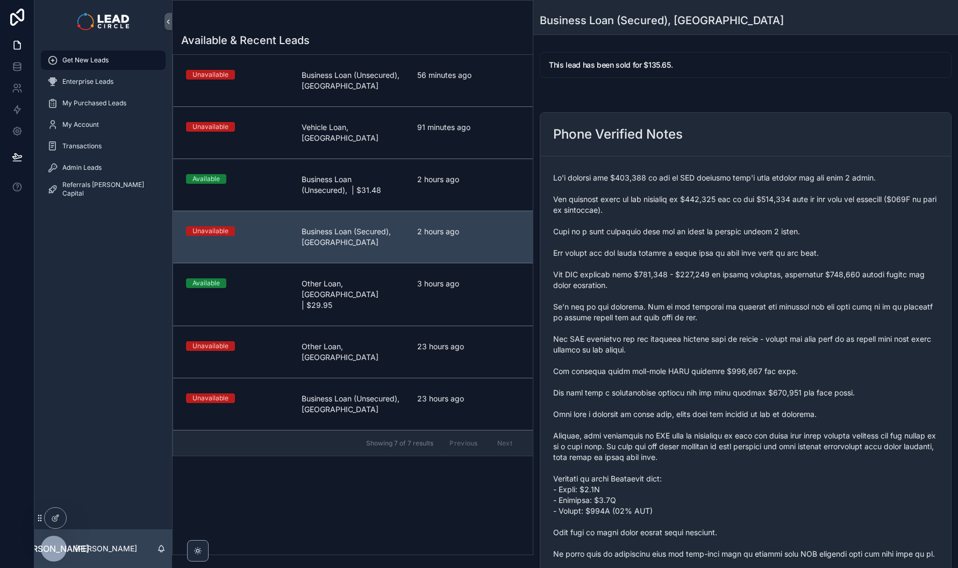  I want to click on a: Get New Leads, so click(103, 60).